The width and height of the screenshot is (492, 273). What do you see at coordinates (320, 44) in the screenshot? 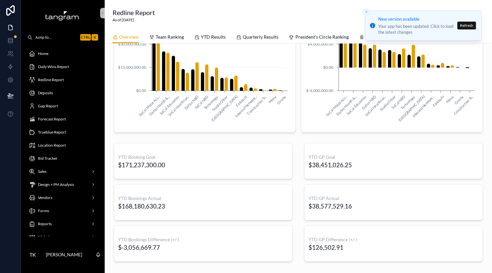
I see `tspan: $4,000,000.00` at bounding box center [320, 44].